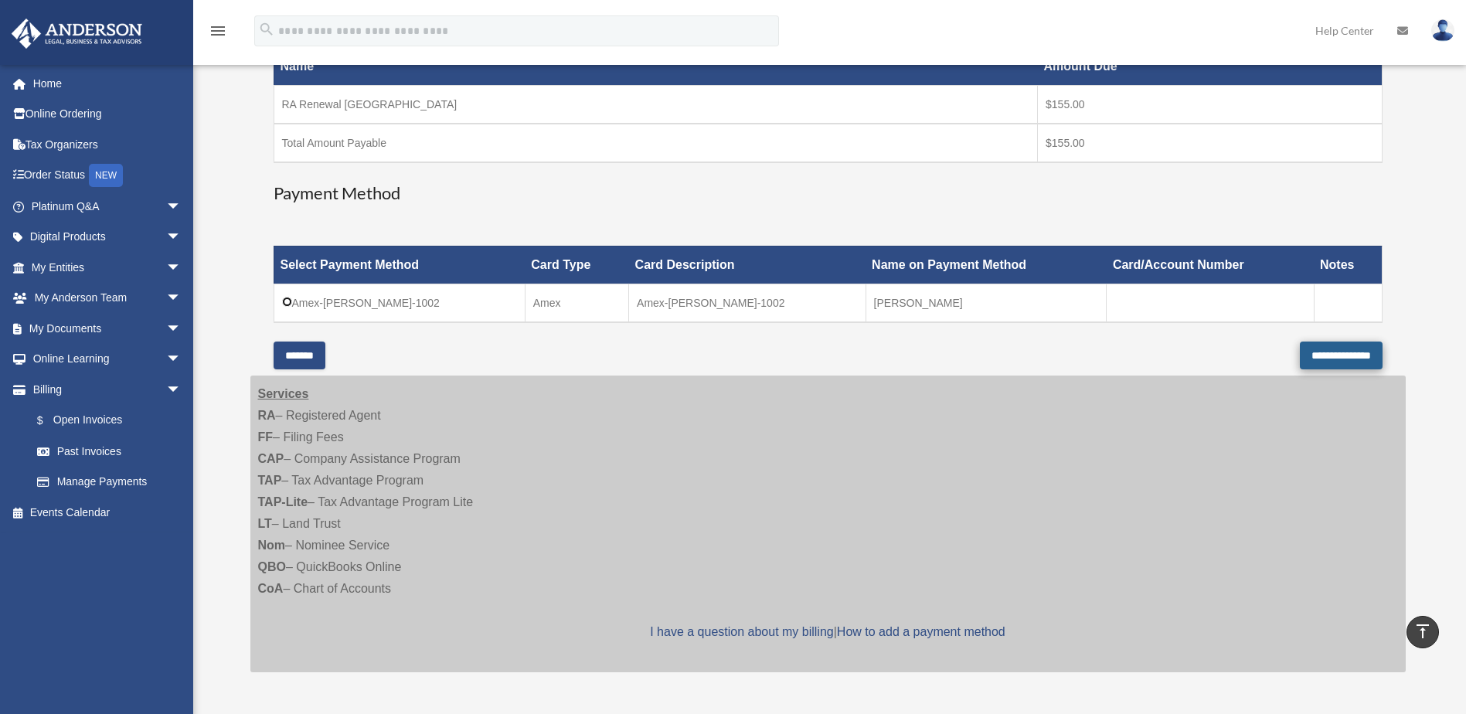  What do you see at coordinates (1443, 30) in the screenshot?
I see `img: User Pic` at bounding box center [1443, 30].